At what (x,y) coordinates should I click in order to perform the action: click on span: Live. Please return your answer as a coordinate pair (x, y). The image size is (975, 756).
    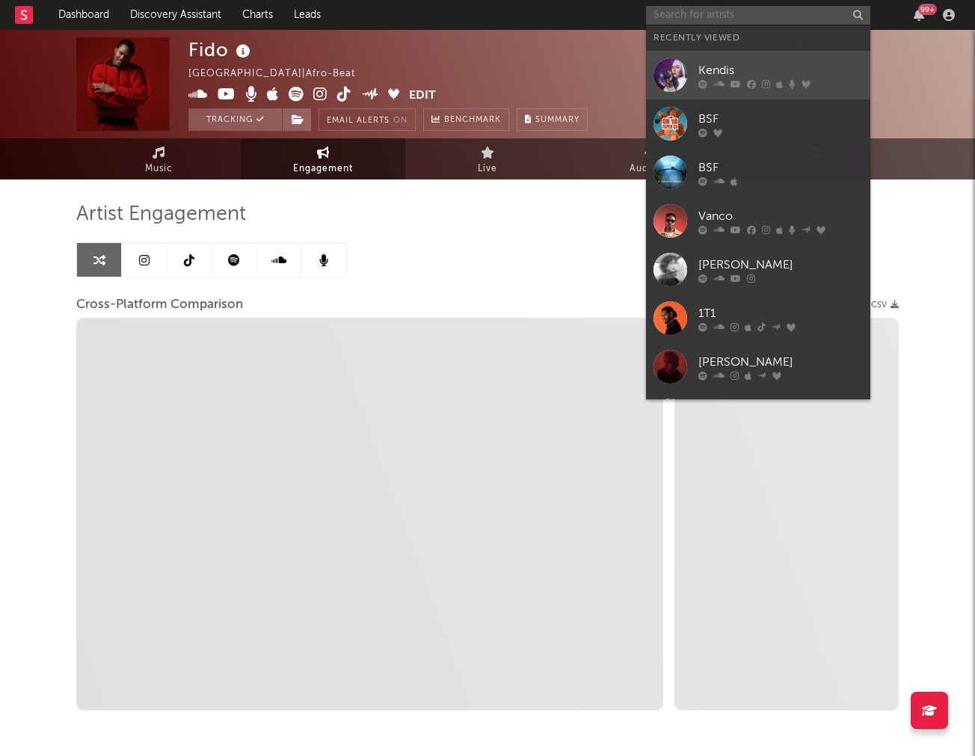
    Looking at the image, I should click on (488, 169).